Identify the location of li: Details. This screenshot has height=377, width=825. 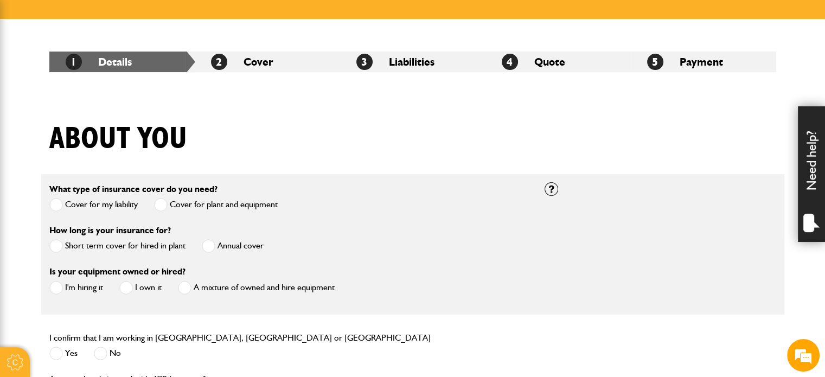
(122, 62).